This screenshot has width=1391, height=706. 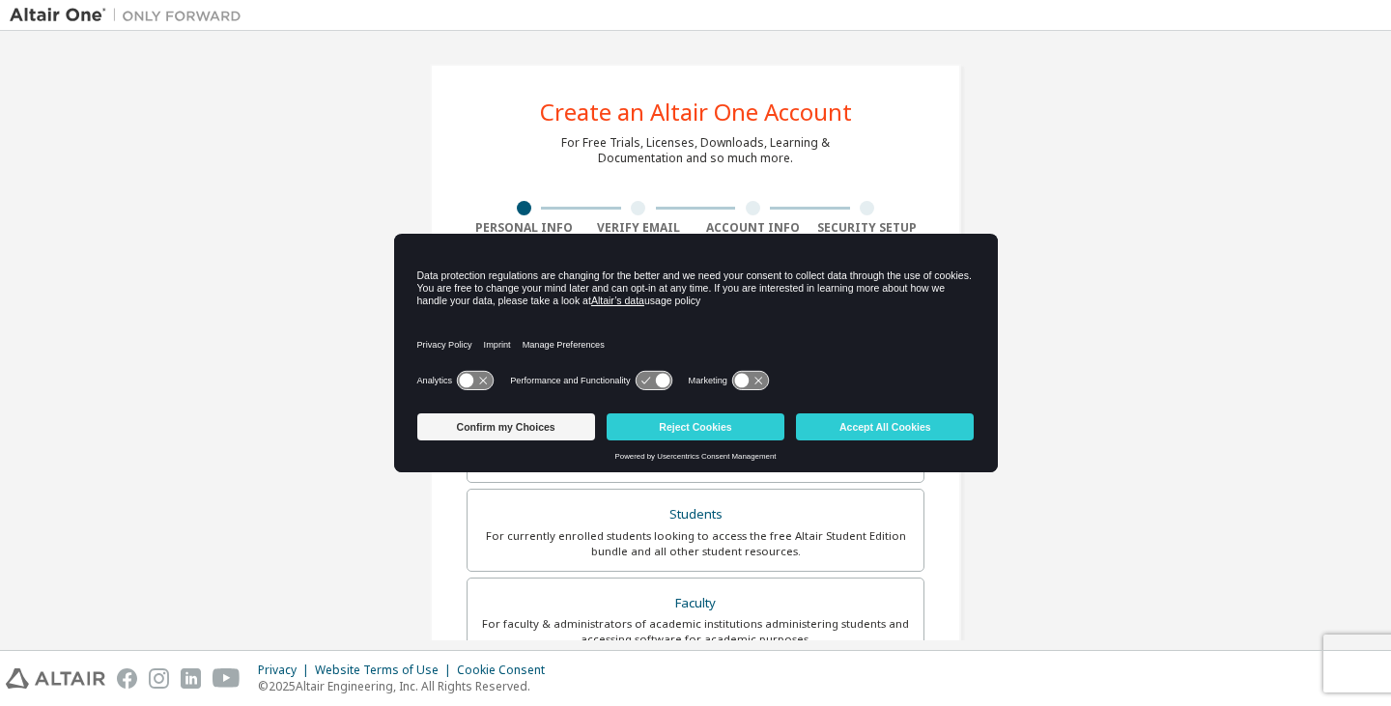 What do you see at coordinates (190, 678) in the screenshot?
I see `img: linkedin.svg` at bounding box center [190, 678].